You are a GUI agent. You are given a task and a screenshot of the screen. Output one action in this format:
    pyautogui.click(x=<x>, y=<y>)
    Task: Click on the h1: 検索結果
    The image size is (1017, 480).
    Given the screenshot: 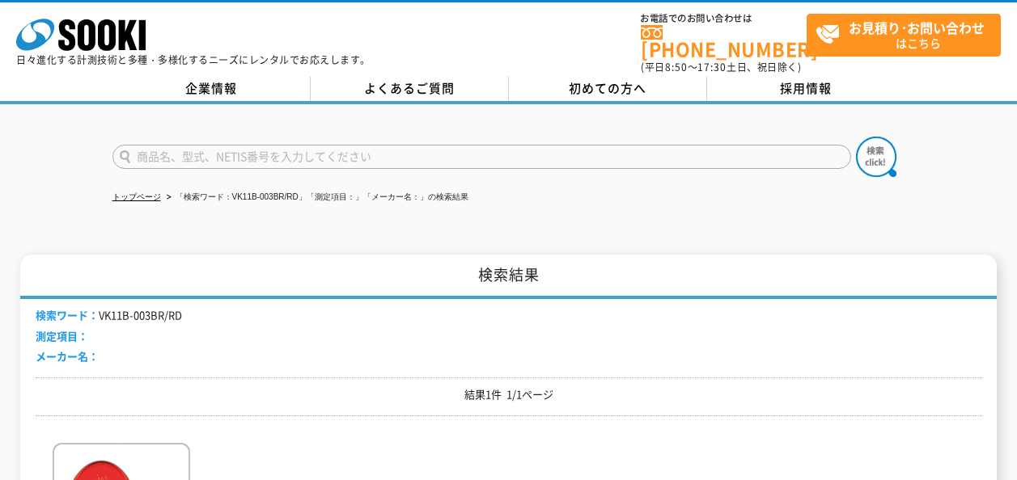 What is the action you would take?
    pyautogui.click(x=508, y=277)
    